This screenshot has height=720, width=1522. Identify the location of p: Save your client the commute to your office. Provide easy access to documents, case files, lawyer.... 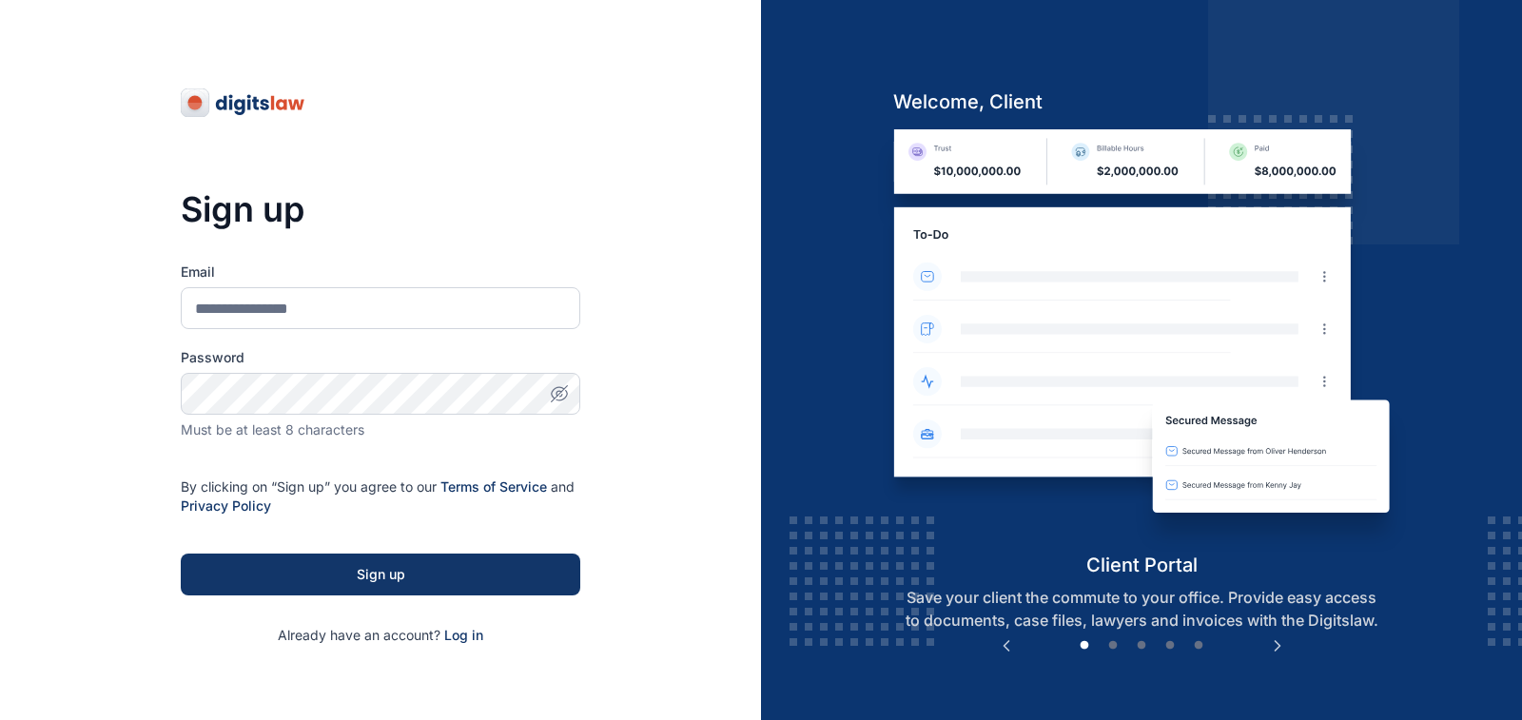
(1141, 609).